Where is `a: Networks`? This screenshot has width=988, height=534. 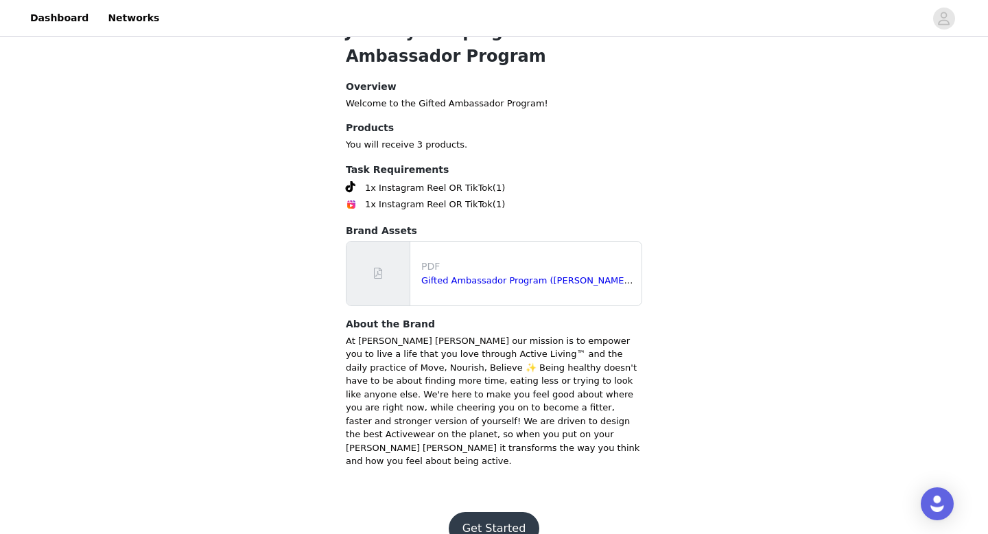
a: Networks is located at coordinates (133, 18).